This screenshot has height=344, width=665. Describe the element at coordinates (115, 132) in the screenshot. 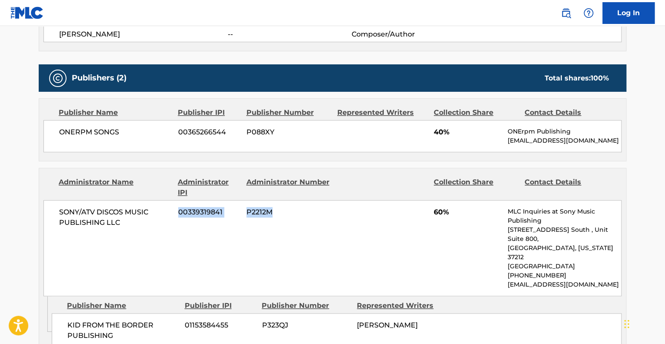

I see `span: ONERPM SONGS` at that location.